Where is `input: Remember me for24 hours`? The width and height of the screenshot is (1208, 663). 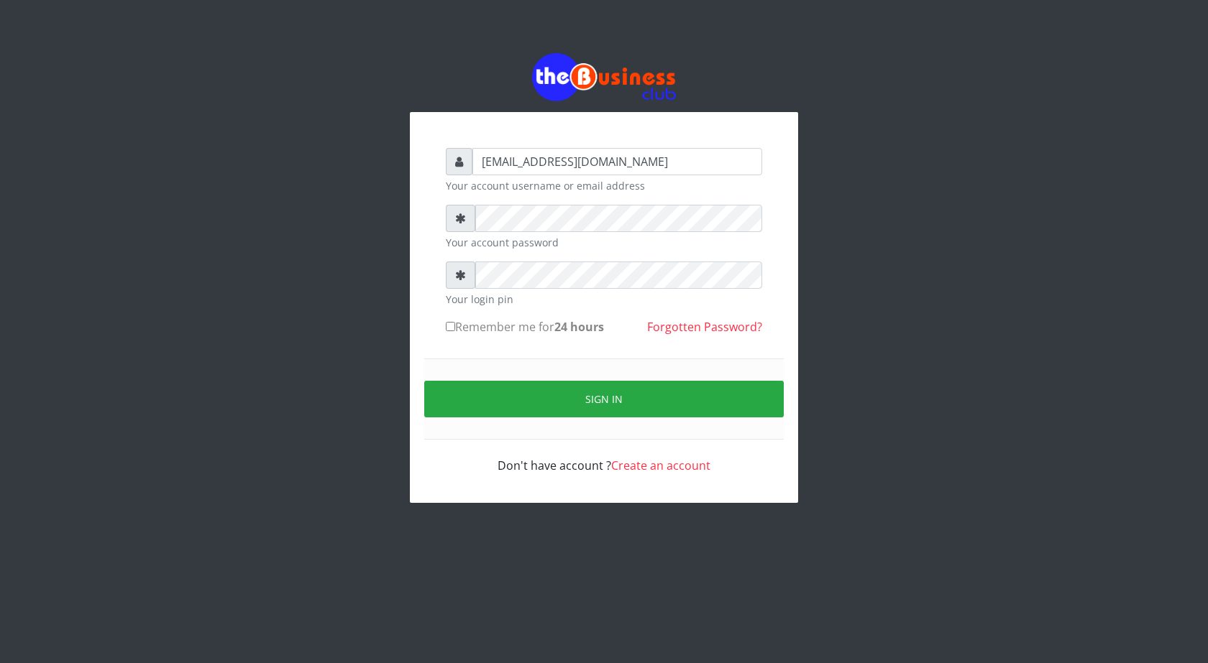
input: Remember me for24 hours is located at coordinates (450, 326).